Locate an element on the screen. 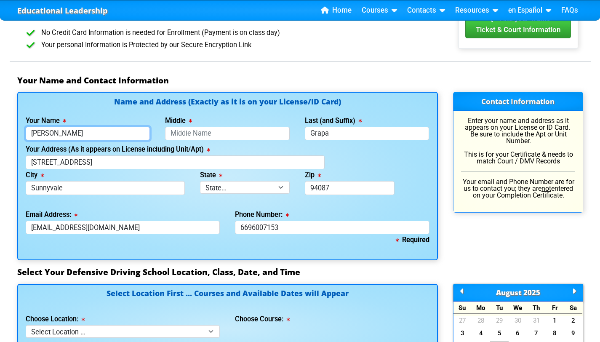 The height and width of the screenshot is (342, 600). a: 1 is located at coordinates (555, 321).